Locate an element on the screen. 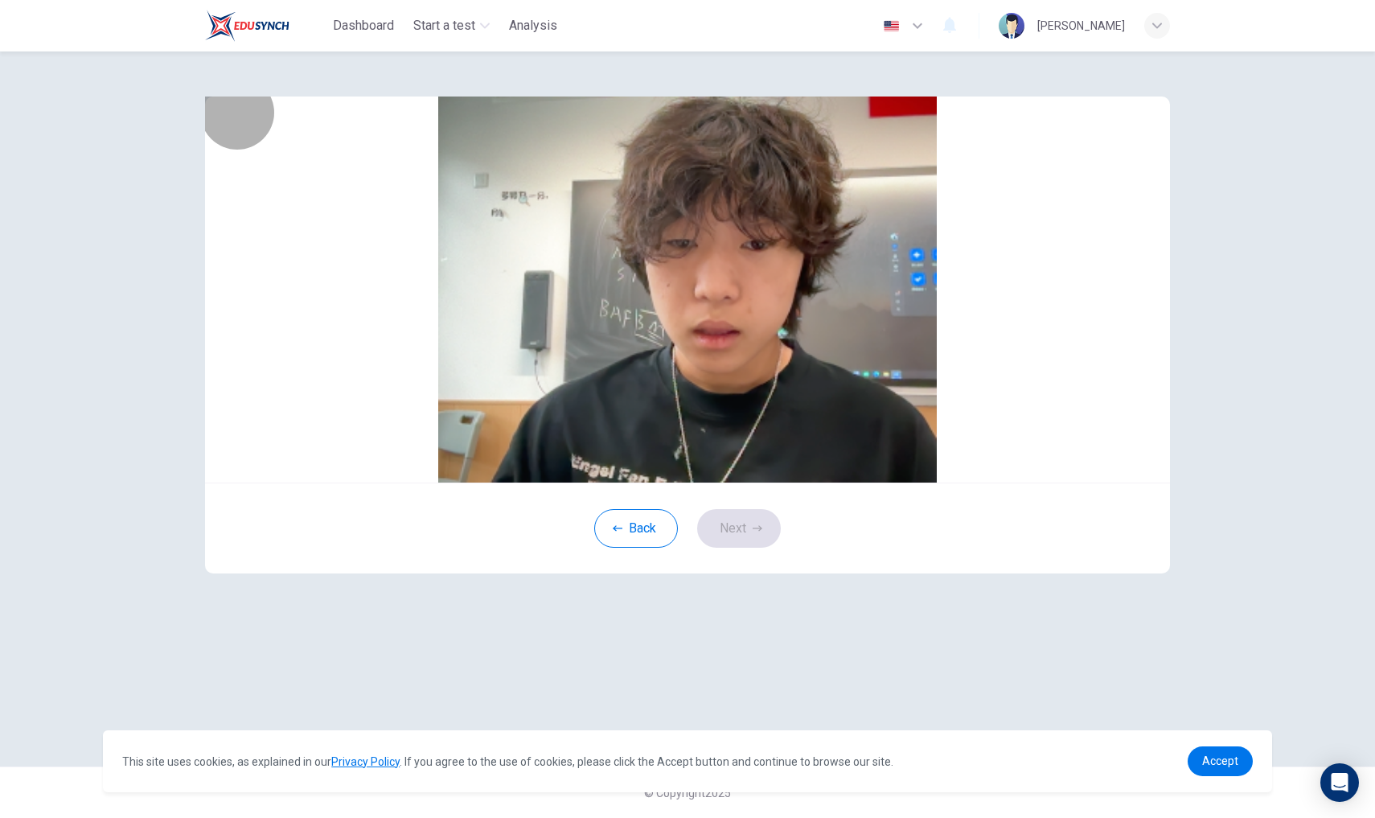 Image resolution: width=1375 pixels, height=818 pixels. button: Analysis is located at coordinates (533, 26).